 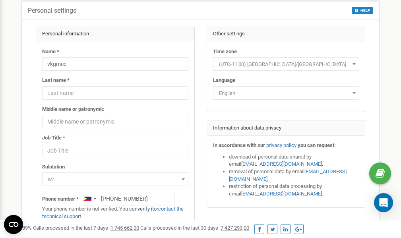 I want to click on u: 7 427 293,00, so click(x=235, y=228).